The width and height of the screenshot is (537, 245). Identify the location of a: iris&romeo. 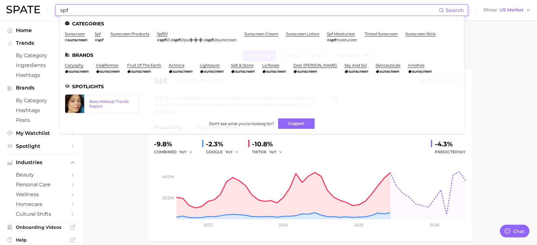
(107, 65).